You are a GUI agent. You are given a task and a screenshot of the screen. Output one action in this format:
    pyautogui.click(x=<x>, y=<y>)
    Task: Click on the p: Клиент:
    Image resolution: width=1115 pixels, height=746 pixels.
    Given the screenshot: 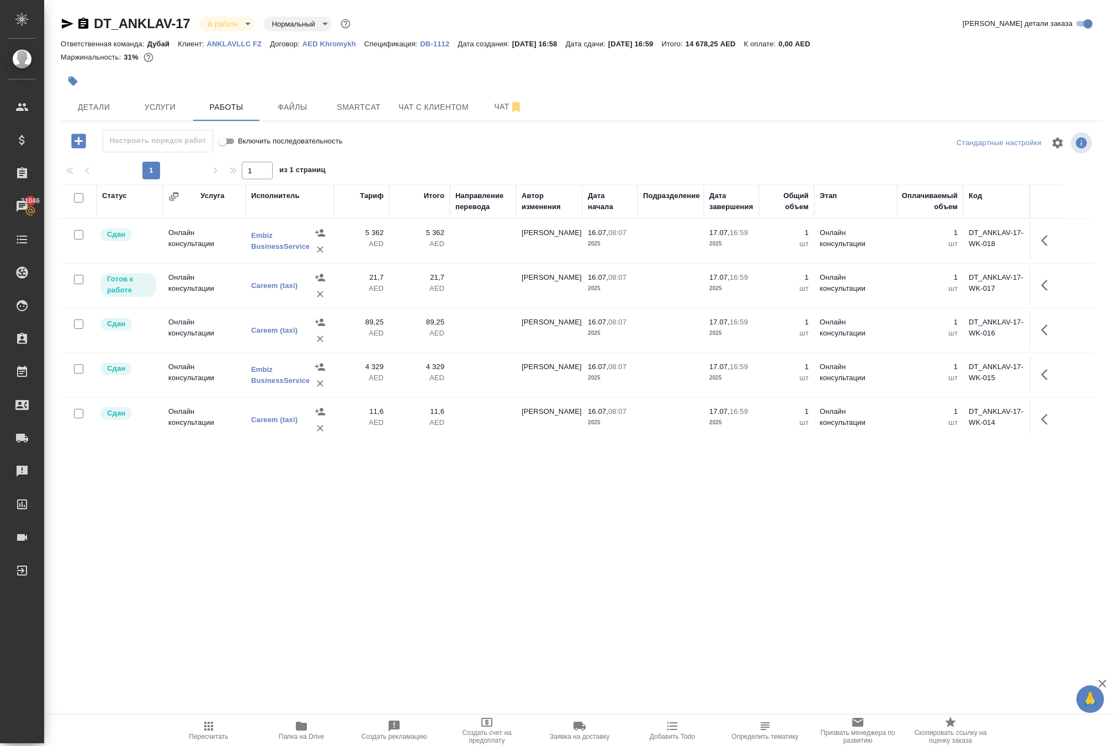 What is the action you would take?
    pyautogui.click(x=192, y=44)
    